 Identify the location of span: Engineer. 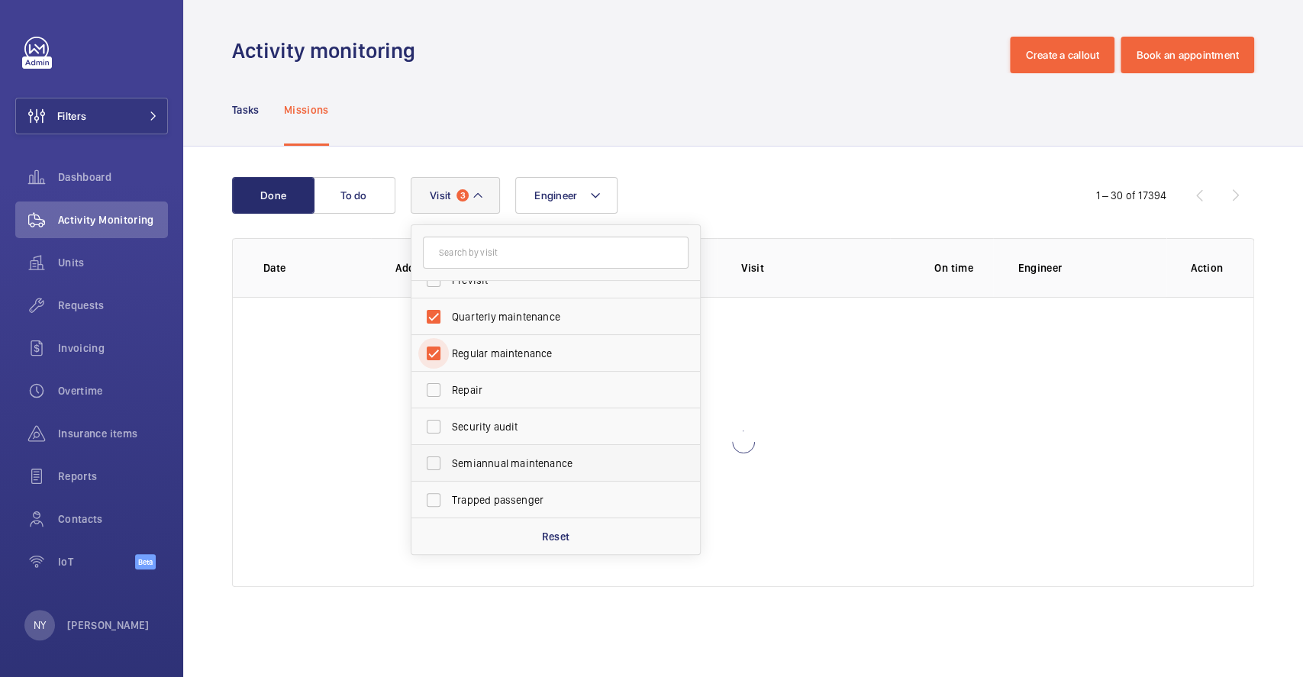
(556, 195).